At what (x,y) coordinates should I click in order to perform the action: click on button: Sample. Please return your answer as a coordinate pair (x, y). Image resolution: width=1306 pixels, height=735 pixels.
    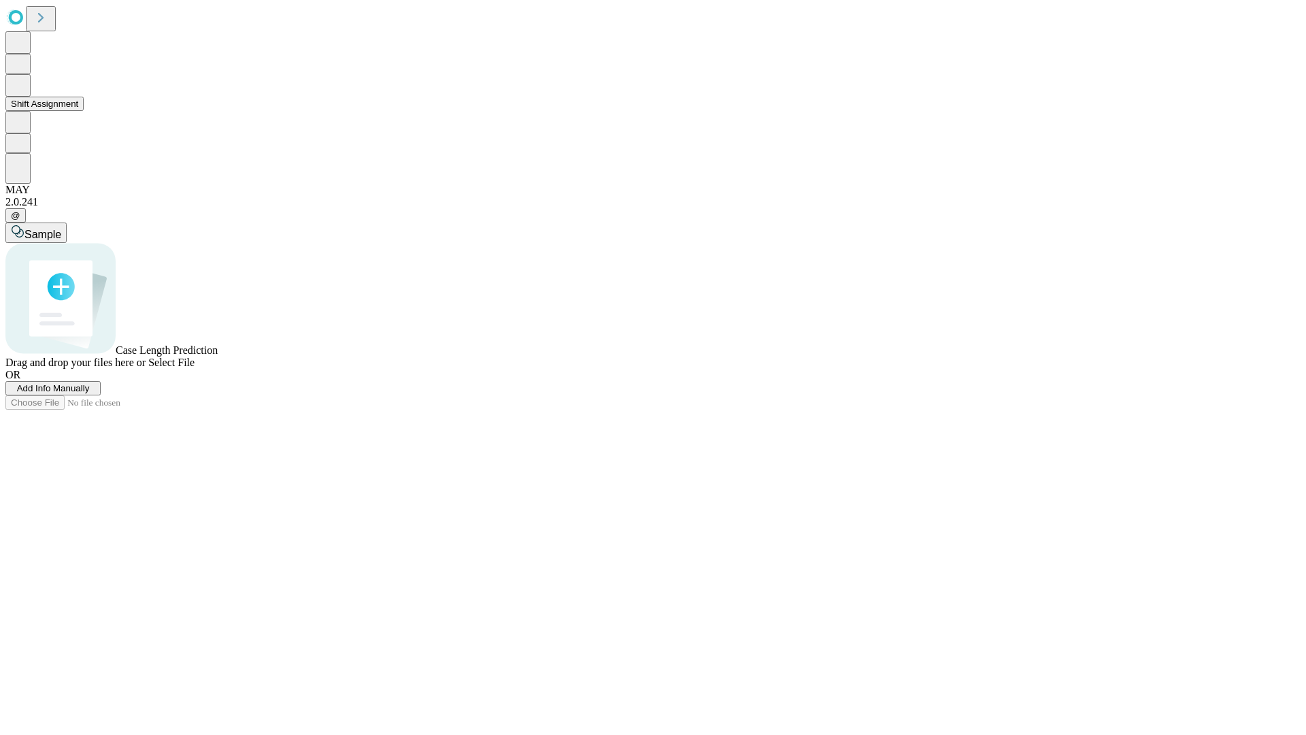
    Looking at the image, I should click on (36, 233).